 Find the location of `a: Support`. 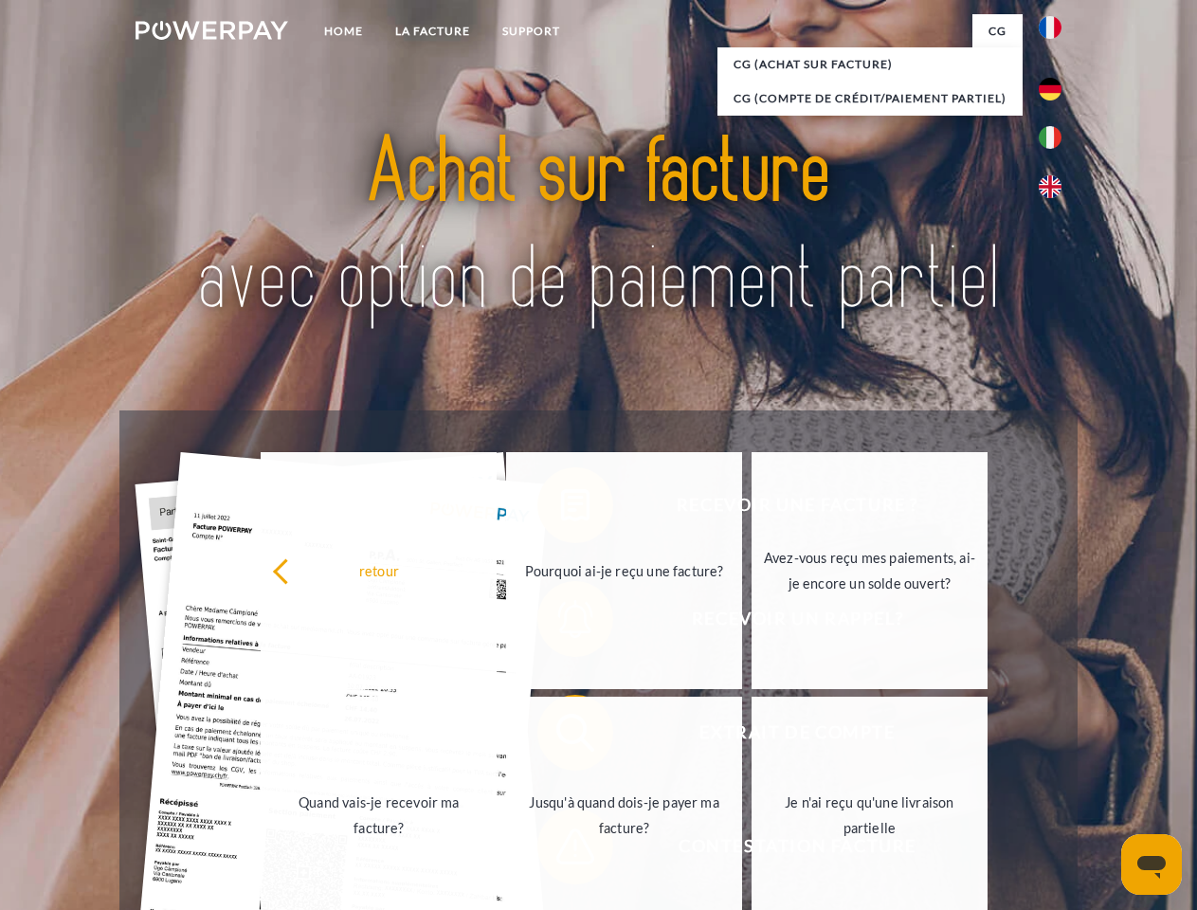

a: Support is located at coordinates (531, 31).